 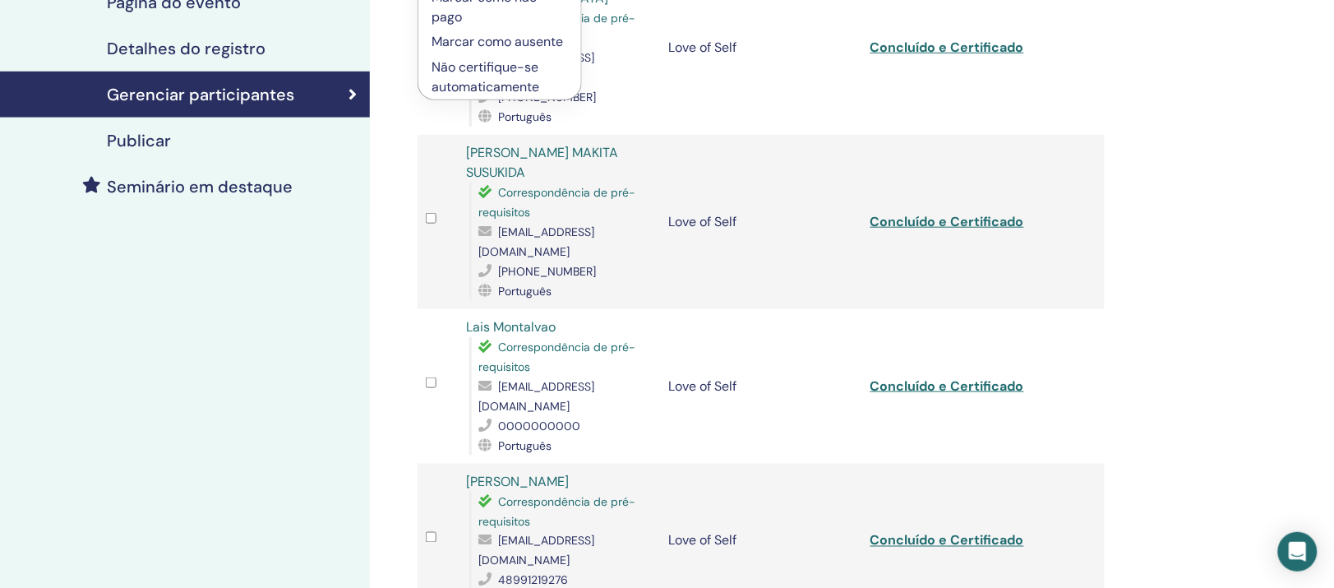 I want to click on p: Não certifique-se automaticamente, so click(x=500, y=77).